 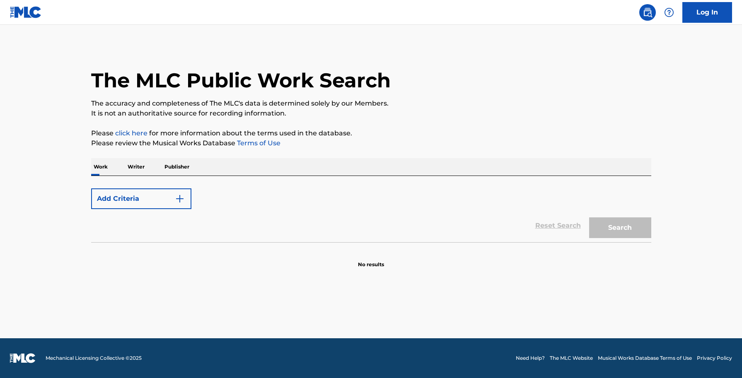 What do you see at coordinates (669, 12) in the screenshot?
I see `img: help` at bounding box center [669, 12].